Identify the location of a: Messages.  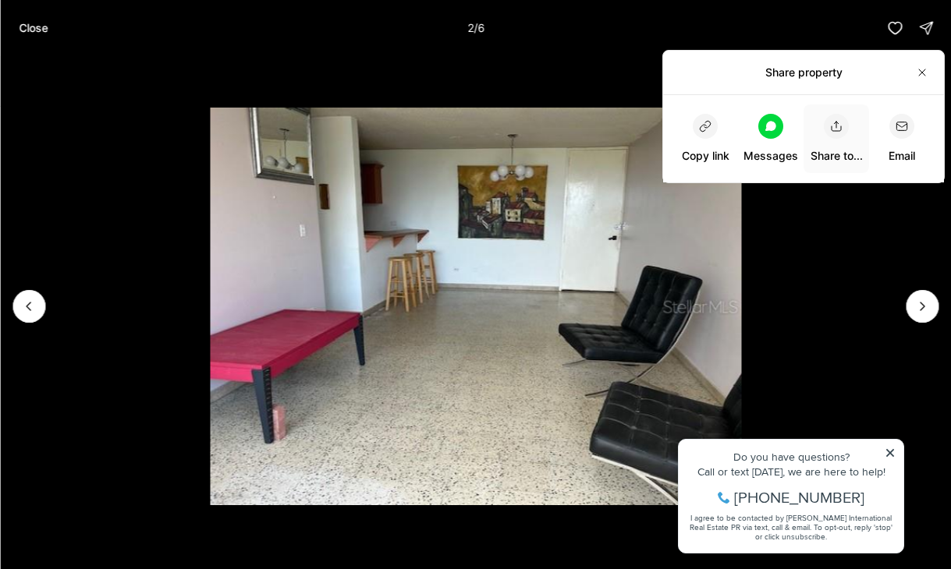
(771, 139).